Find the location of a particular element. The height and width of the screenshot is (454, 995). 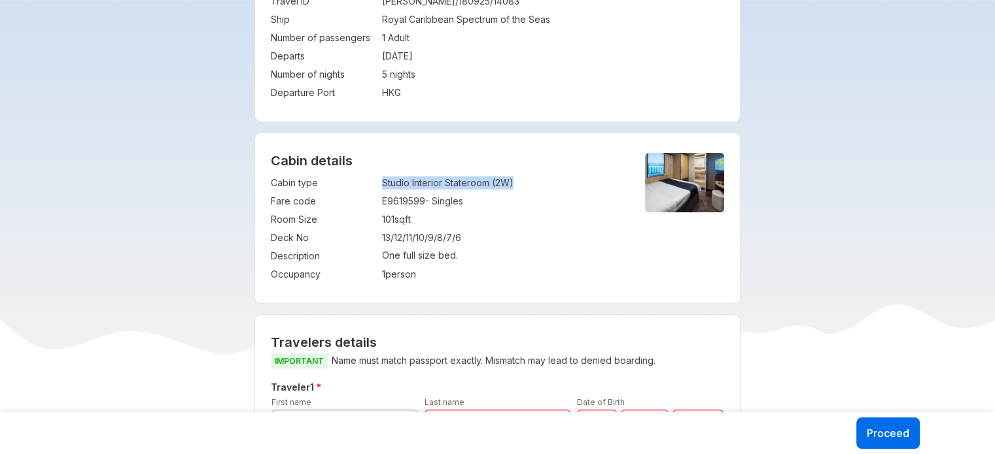

label: Date of Birth is located at coordinates (600, 402).